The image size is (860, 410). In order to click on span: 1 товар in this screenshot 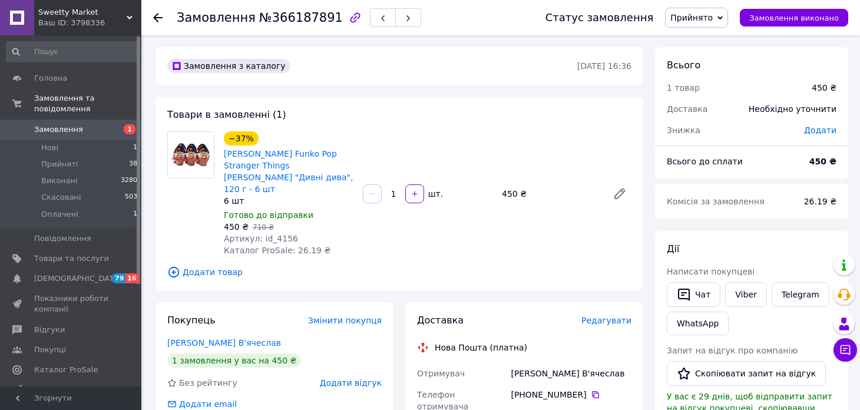, I will do `click(683, 88)`.